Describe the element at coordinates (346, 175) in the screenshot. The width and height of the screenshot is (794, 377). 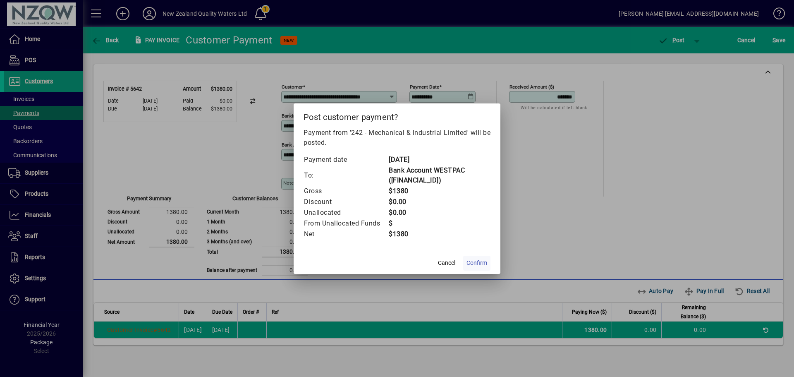
I see `td: To:` at that location.